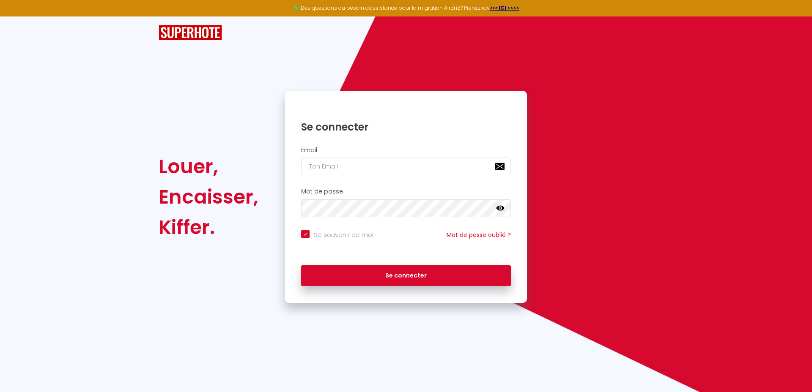  Describe the element at coordinates (406, 150) in the screenshot. I see `h2: Email` at that location.